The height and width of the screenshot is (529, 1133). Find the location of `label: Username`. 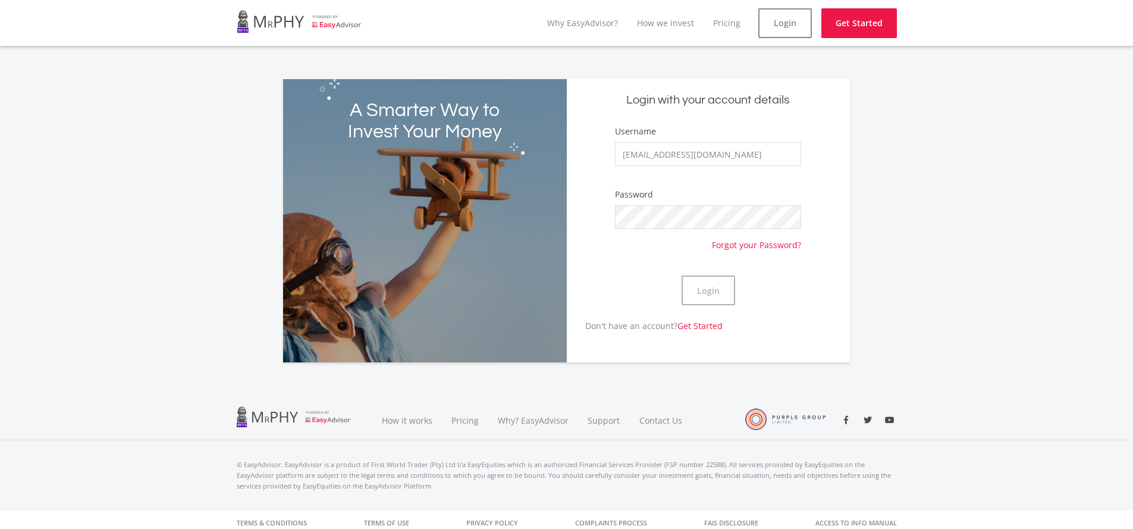

label: Username is located at coordinates (635, 131).